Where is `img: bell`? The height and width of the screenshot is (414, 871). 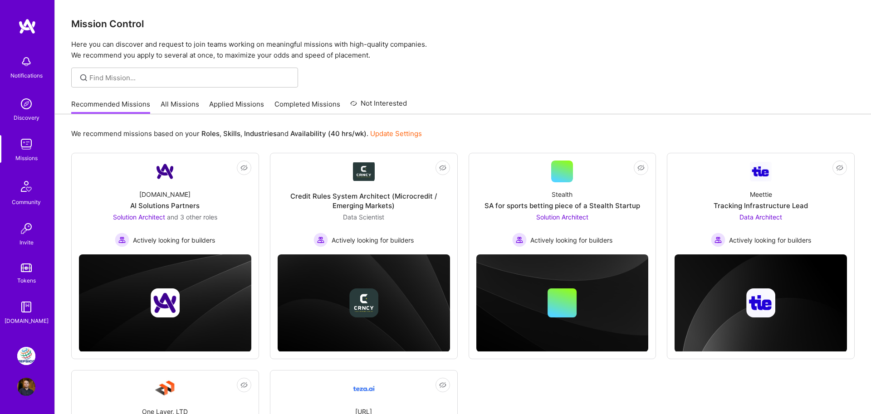
img: bell is located at coordinates (26, 62).